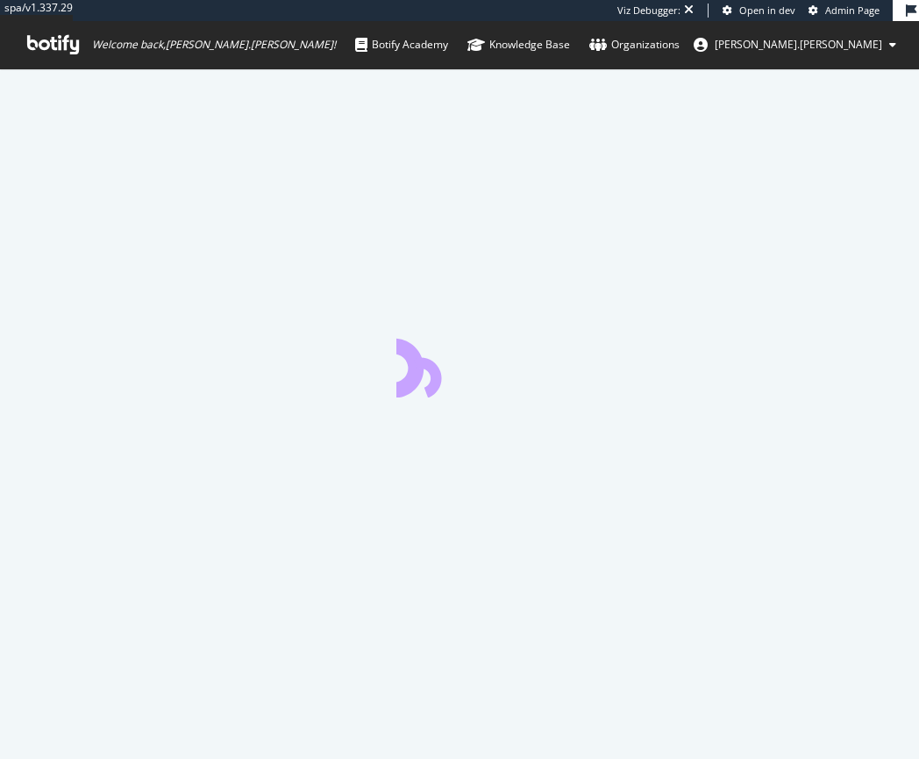 This screenshot has height=759, width=919. Describe the element at coordinates (518, 45) in the screenshot. I see `a: Knowledge Base` at that location.